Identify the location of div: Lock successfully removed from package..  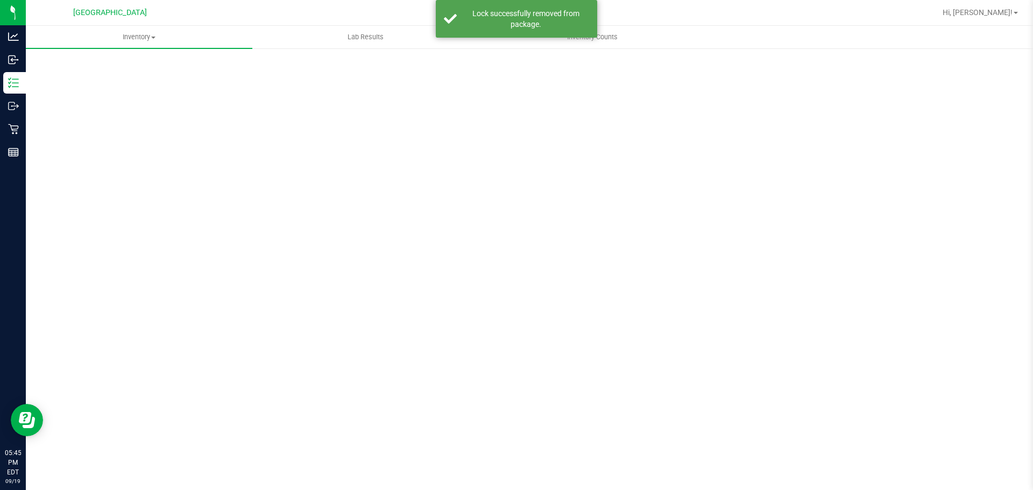
(526, 19).